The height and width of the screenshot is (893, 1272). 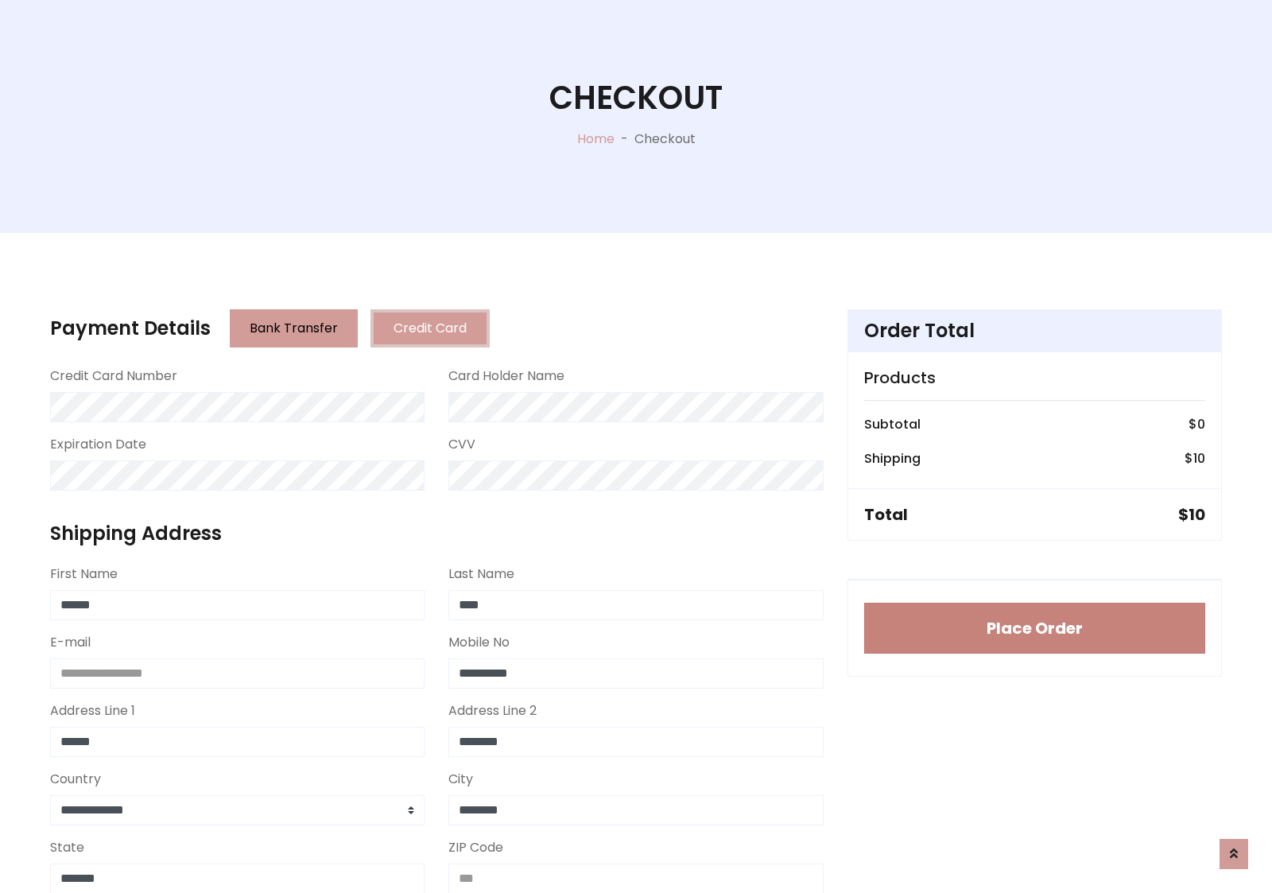 What do you see at coordinates (83, 574) in the screenshot?
I see `label: First Name` at bounding box center [83, 574].